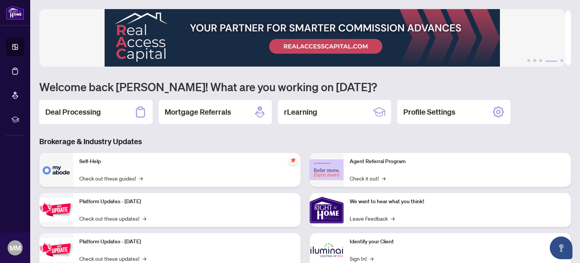  I want to click on h2: Deal Processing, so click(73, 112).